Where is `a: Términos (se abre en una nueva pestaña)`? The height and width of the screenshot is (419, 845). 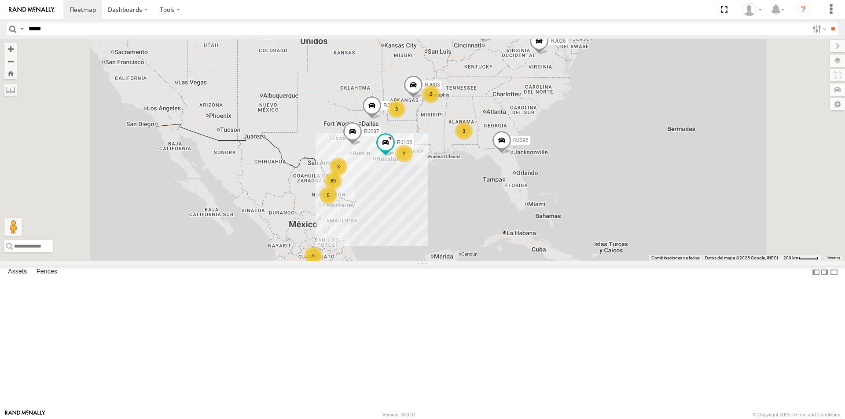 a: Términos (se abre en una nueva pestaña) is located at coordinates (833, 258).